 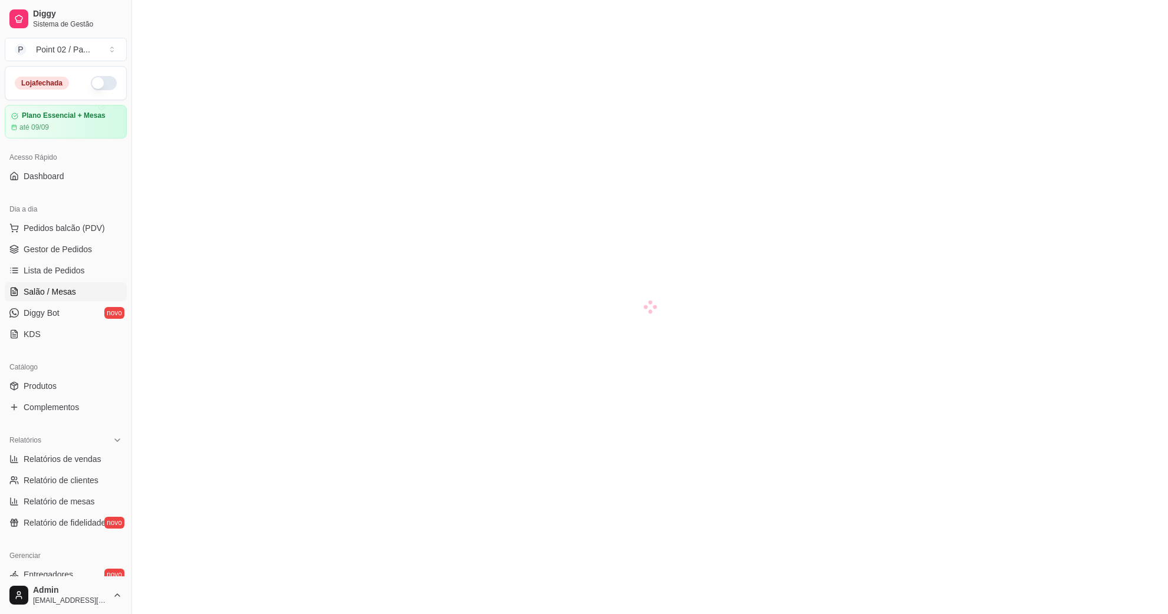 I want to click on a: Dashboard, so click(x=65, y=176).